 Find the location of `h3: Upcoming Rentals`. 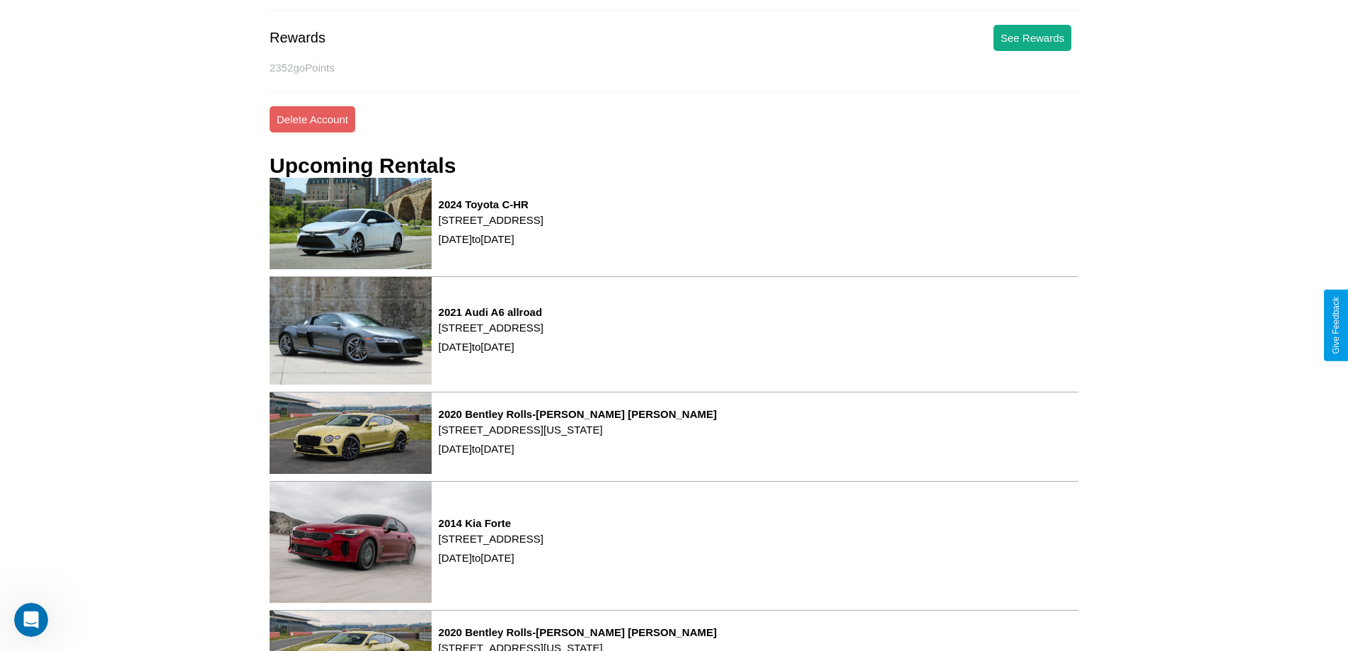

h3: Upcoming Rentals is located at coordinates (362, 166).